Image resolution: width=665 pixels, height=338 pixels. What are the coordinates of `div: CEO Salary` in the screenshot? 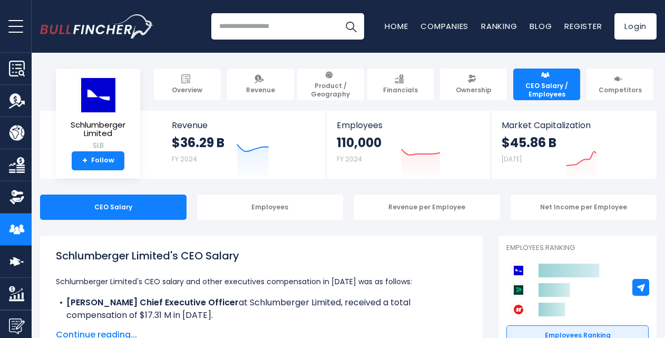 It's located at (113, 207).